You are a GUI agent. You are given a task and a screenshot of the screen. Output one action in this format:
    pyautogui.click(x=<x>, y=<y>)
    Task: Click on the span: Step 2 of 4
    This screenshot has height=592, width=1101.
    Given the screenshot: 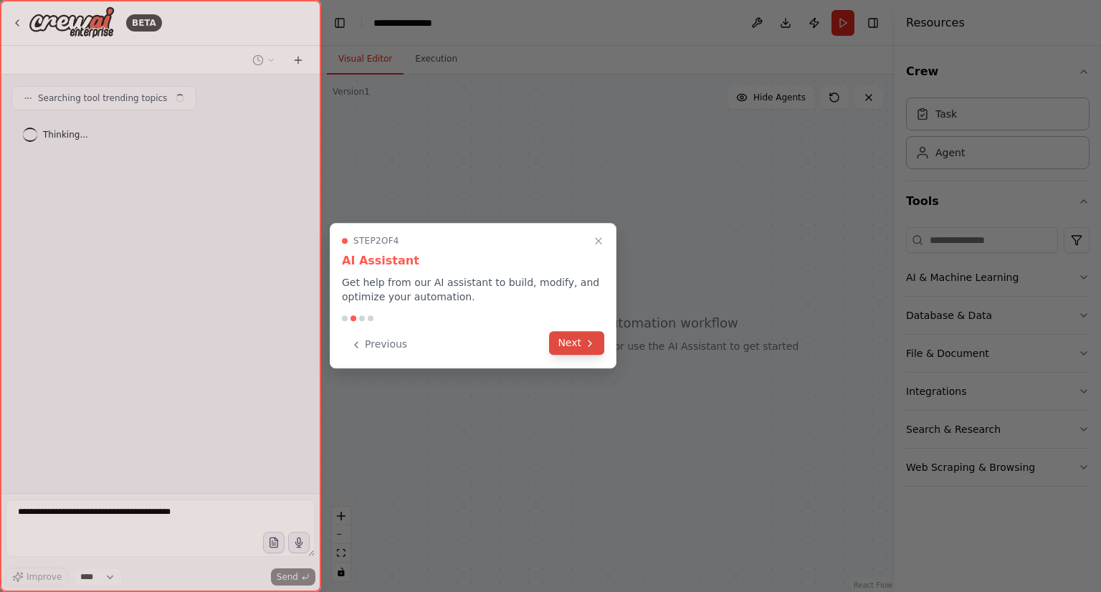 What is the action you would take?
    pyautogui.click(x=376, y=241)
    